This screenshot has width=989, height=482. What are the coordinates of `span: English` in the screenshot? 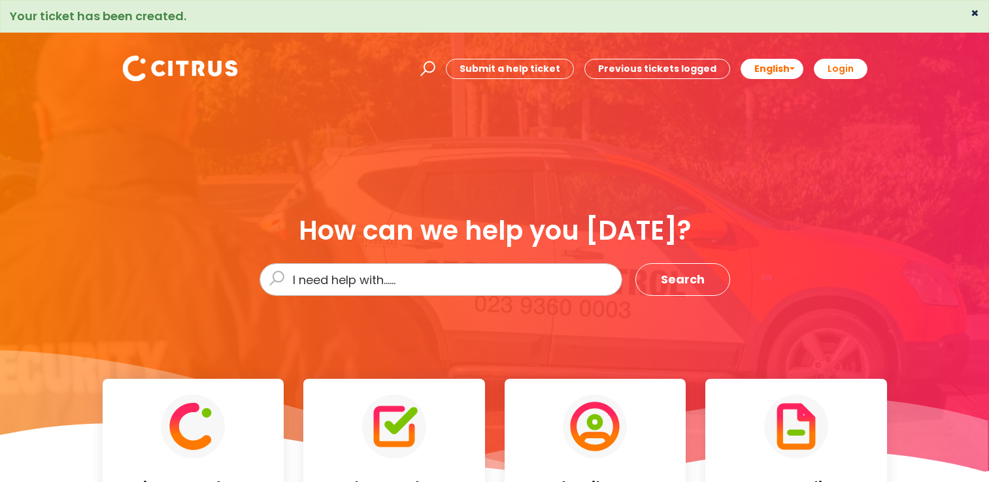 It's located at (772, 69).